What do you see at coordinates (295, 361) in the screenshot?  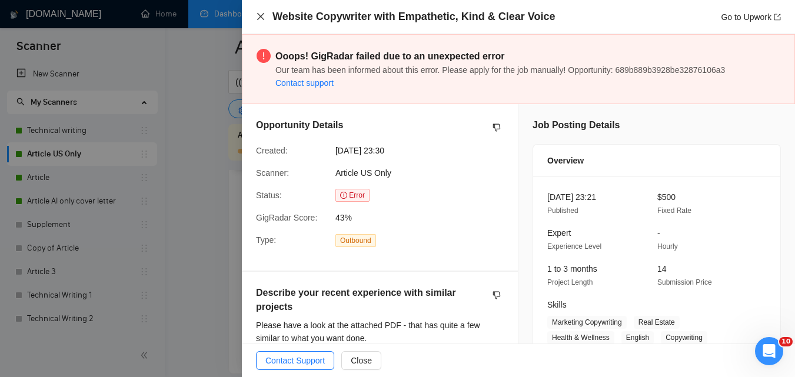 I see `button: Contact Support` at bounding box center [295, 361].